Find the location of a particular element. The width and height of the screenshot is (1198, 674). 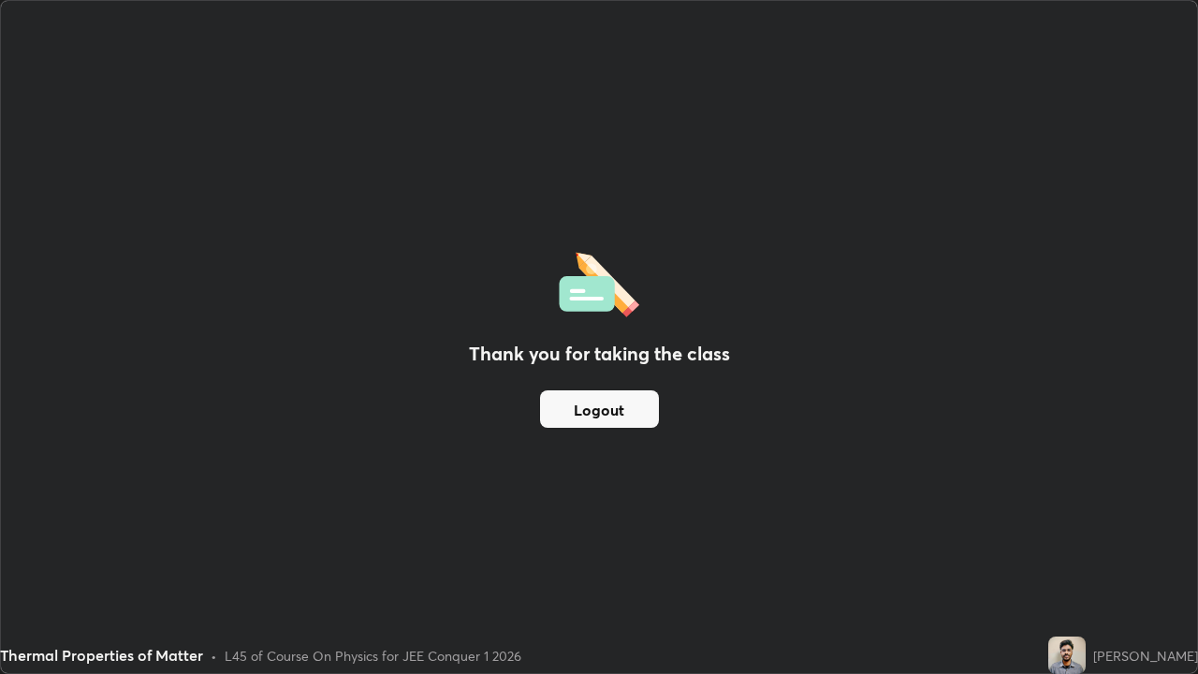

h2: Thank you for taking the class is located at coordinates (599, 354).